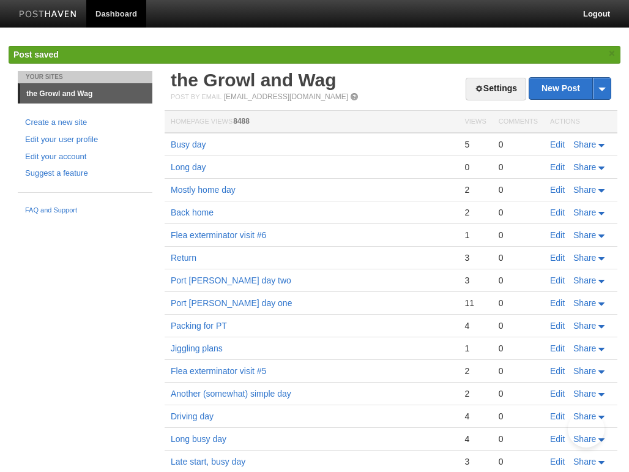  I want to click on a: Jiggling plans, so click(196, 348).